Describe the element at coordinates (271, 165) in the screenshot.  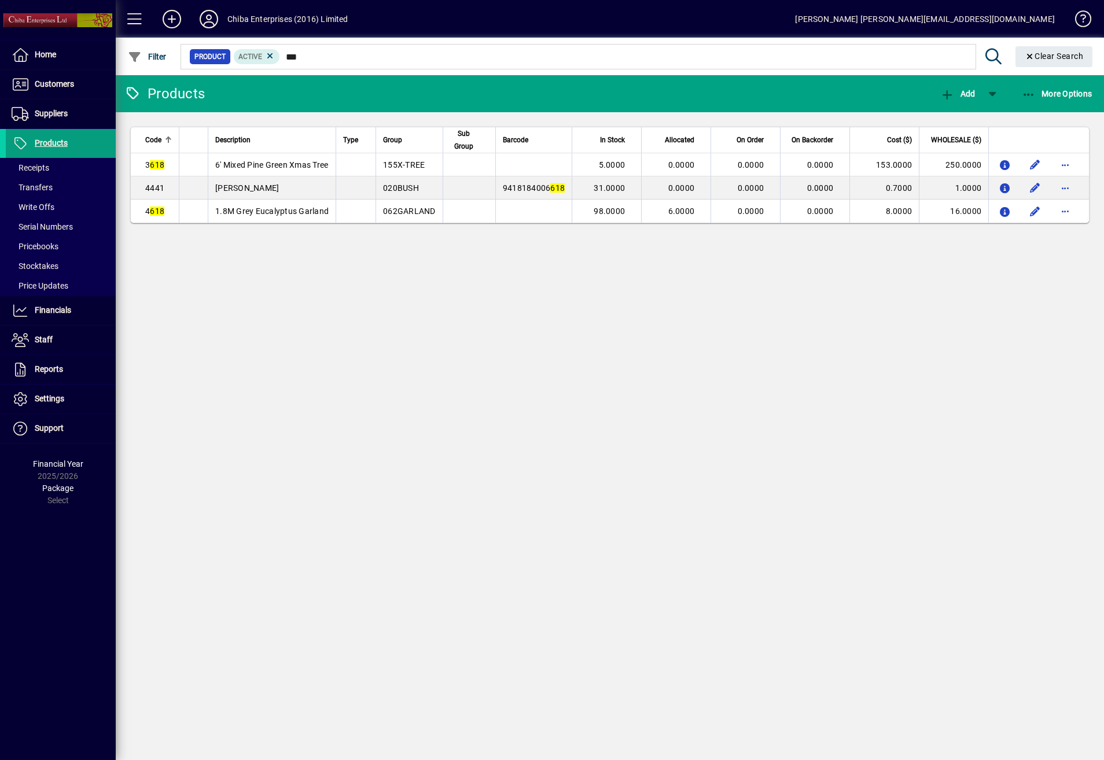
I see `span: 6' Mixed Pine Green Xmas Tree` at that location.